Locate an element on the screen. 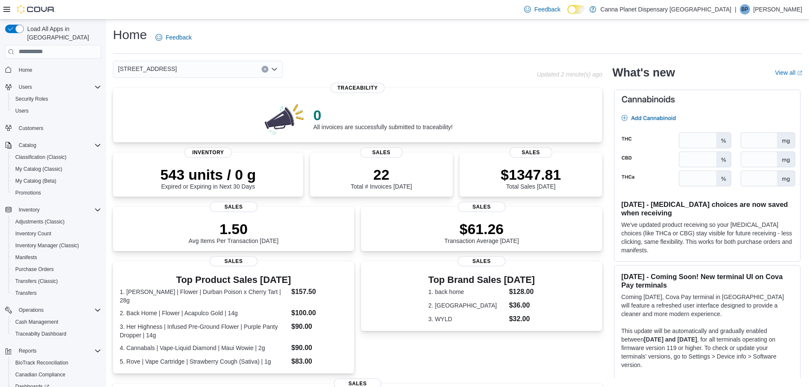  img: Cova is located at coordinates (36, 9).